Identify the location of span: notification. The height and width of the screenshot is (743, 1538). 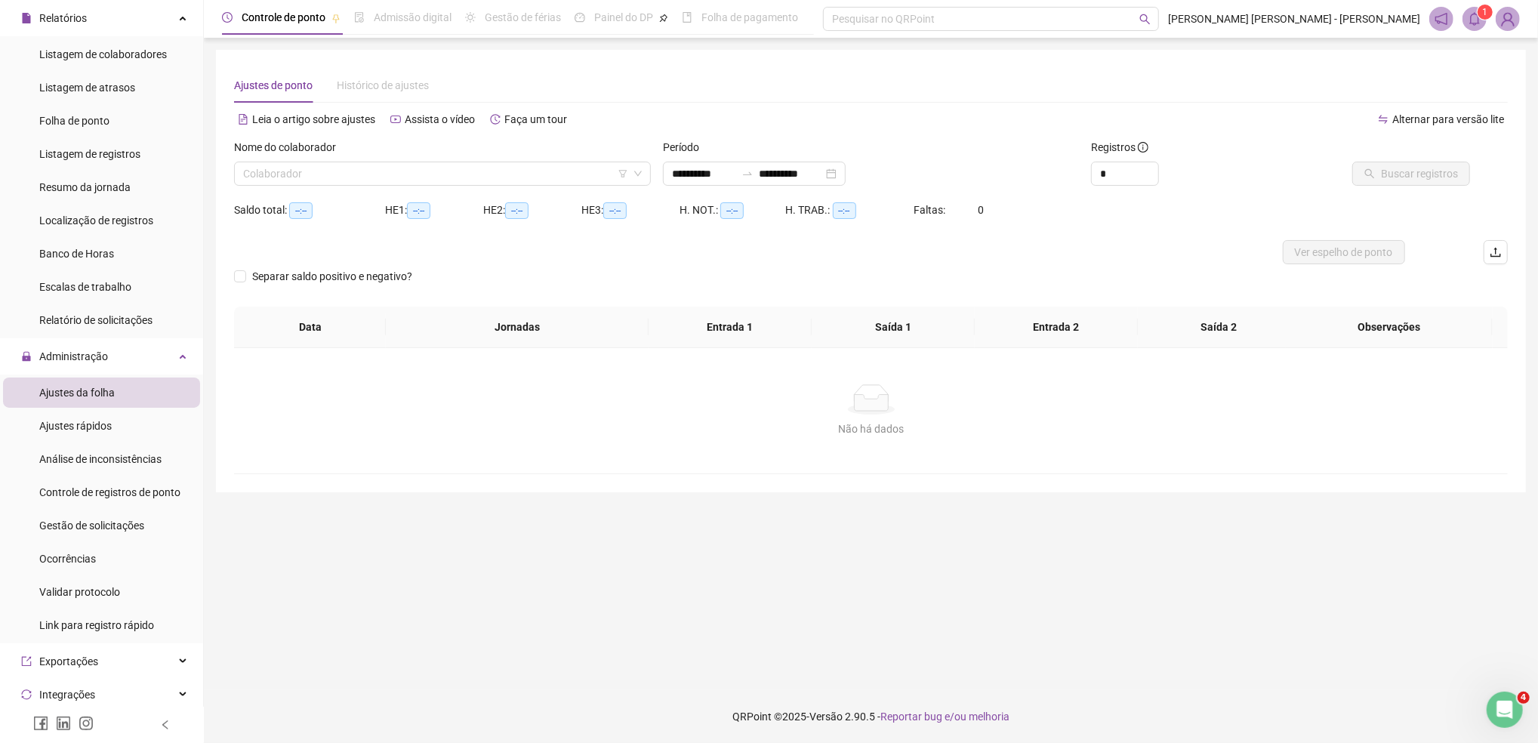
(1442, 19).